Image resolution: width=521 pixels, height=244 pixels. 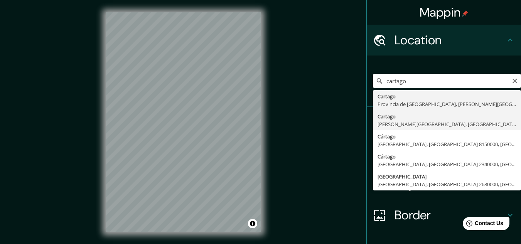 I want to click on button: Toggle attribution, so click(x=252, y=224).